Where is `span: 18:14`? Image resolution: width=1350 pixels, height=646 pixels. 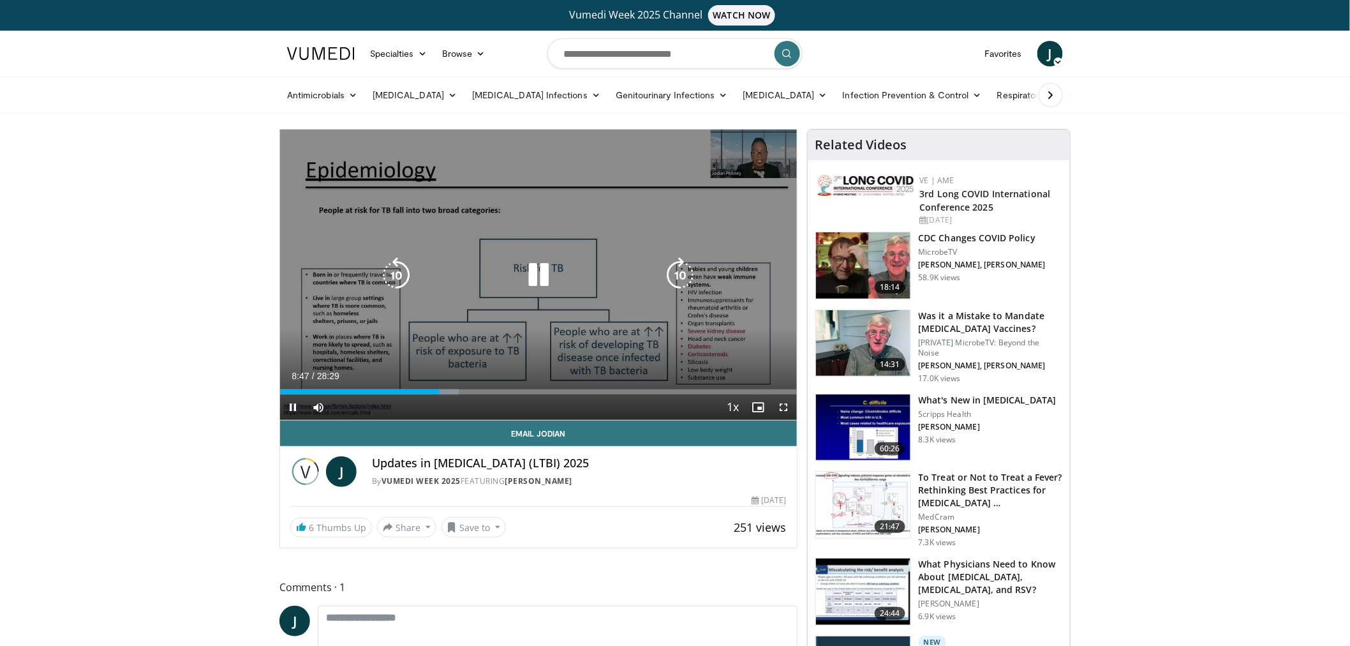
span: 18:14 is located at coordinates (890, 287).